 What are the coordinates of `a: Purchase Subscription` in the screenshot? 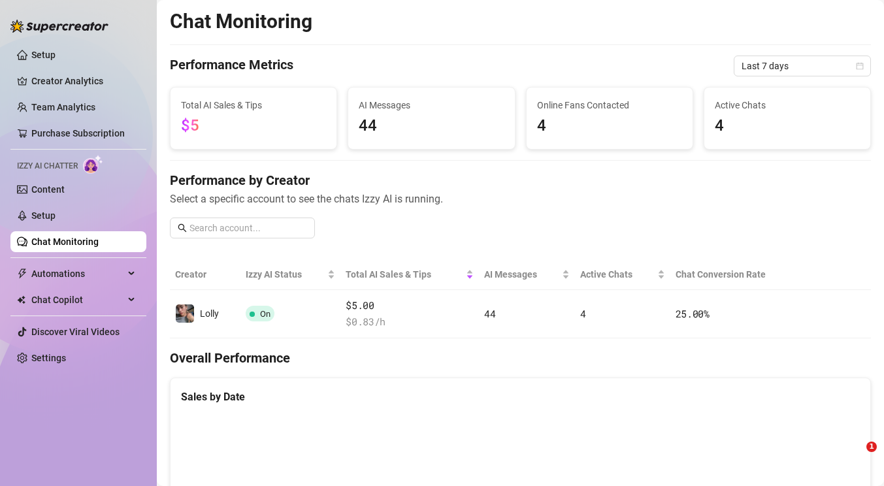 It's located at (78, 133).